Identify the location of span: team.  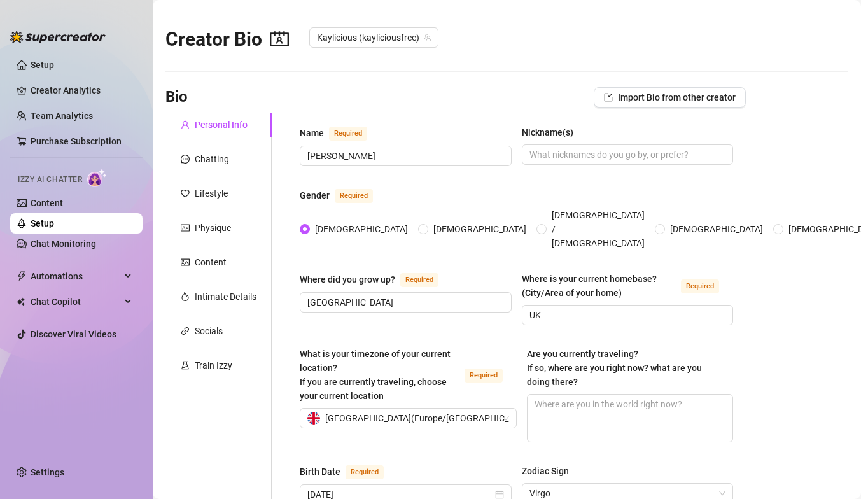
(427, 38).